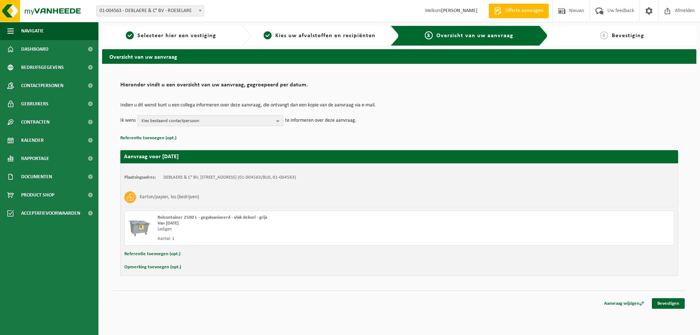 The width and height of the screenshot is (700, 335). What do you see at coordinates (605, 35) in the screenshot?
I see `span: 4` at bounding box center [605, 35].